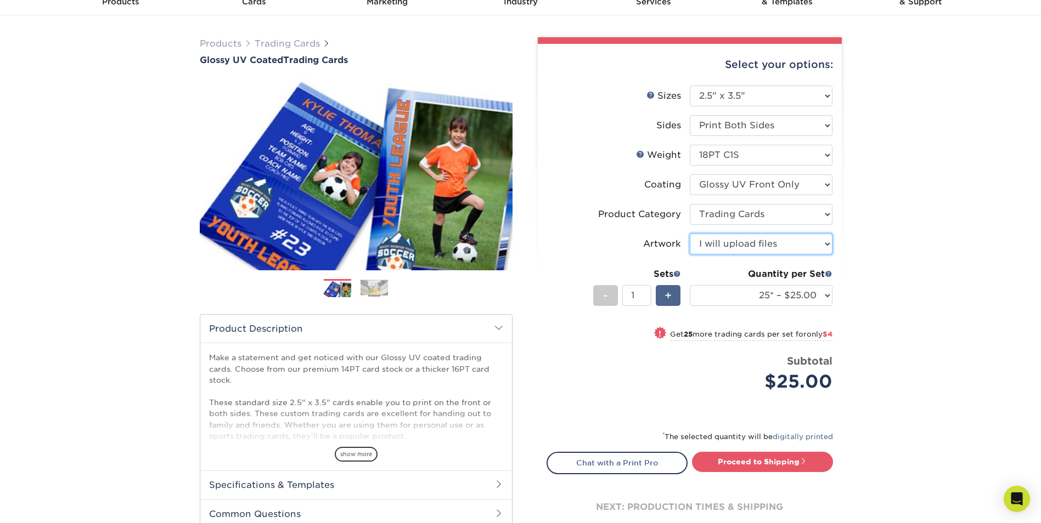  I want to click on div: Product Category, so click(639, 215).